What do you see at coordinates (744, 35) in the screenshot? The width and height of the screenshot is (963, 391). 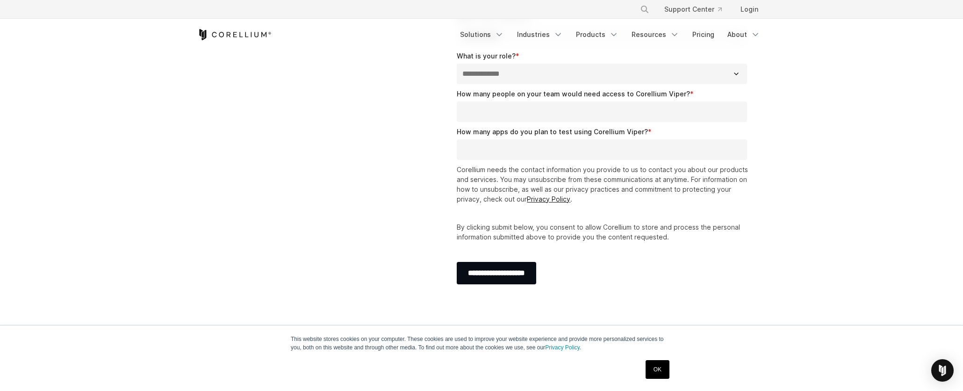 I see `a: About` at bounding box center [744, 35].